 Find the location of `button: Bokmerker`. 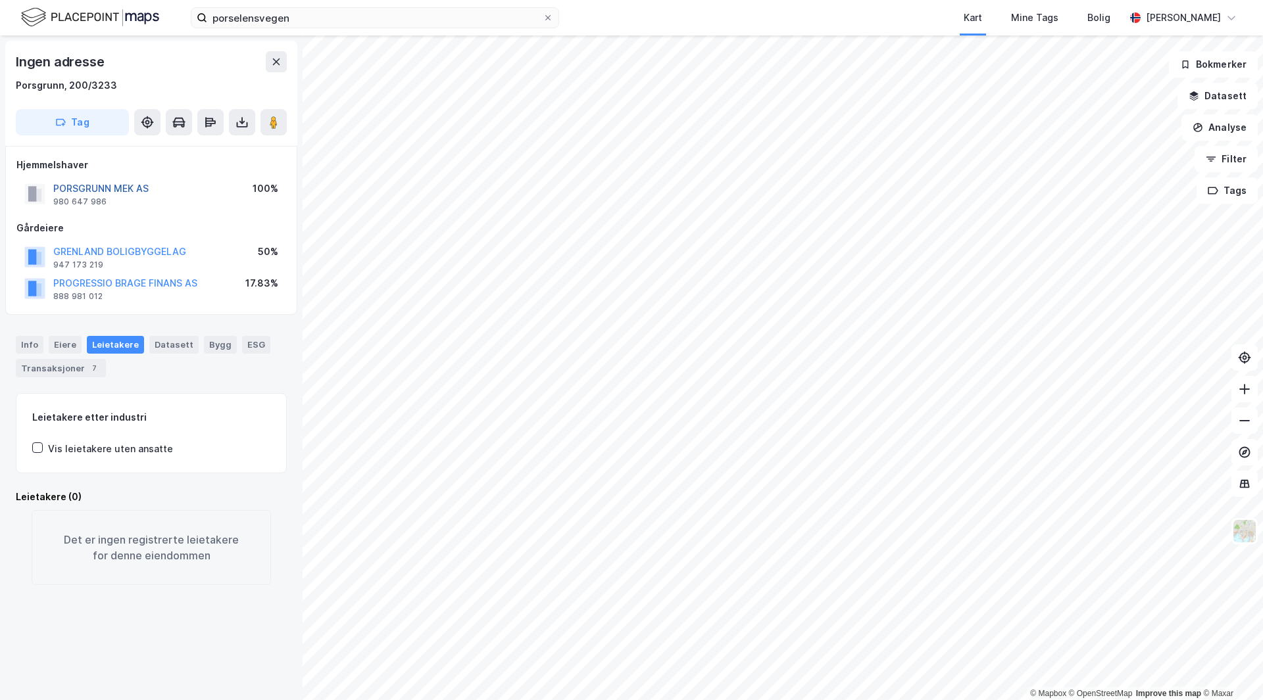

button: Bokmerker is located at coordinates (1213, 64).